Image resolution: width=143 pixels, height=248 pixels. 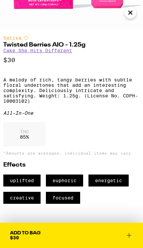 What do you see at coordinates (130, 13) in the screenshot?
I see `button: Close` at bounding box center [130, 13].